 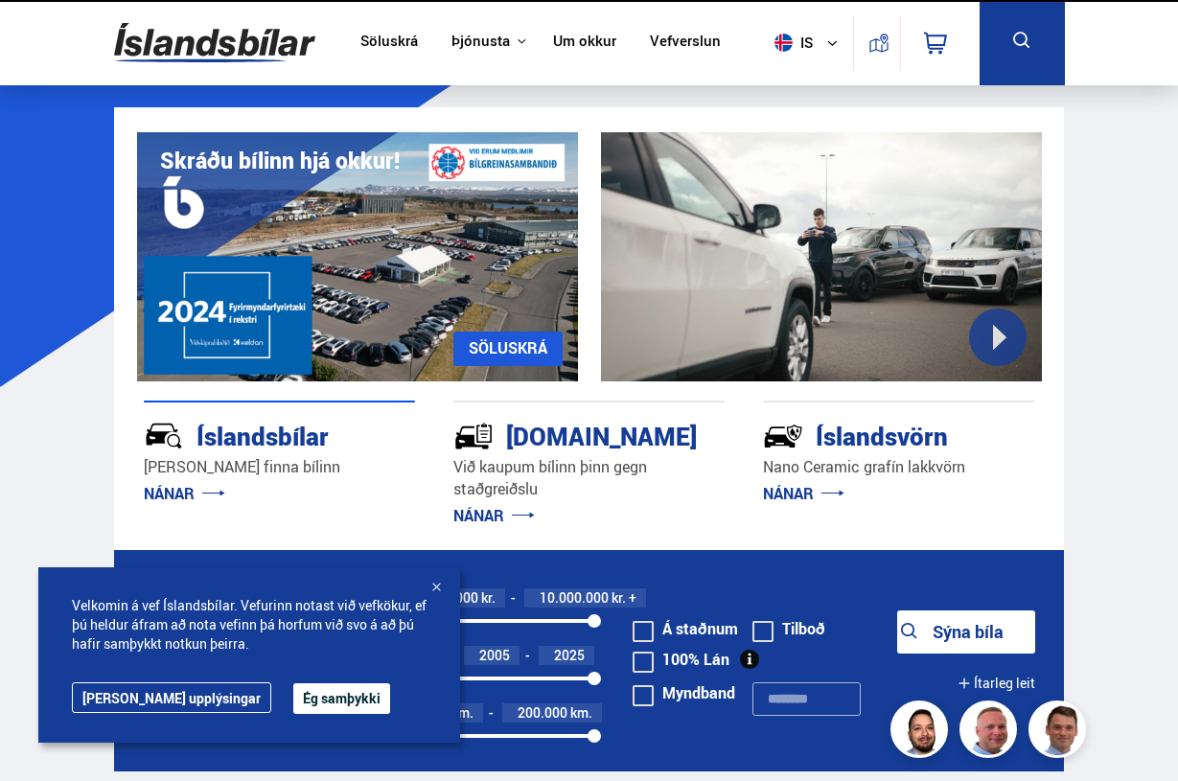 I want to click on button: is, so click(x=810, y=42).